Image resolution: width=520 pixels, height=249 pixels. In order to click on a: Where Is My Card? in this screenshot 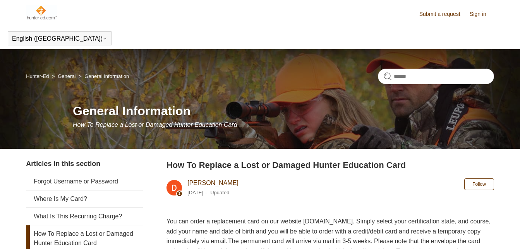, I will do `click(84, 199)`.